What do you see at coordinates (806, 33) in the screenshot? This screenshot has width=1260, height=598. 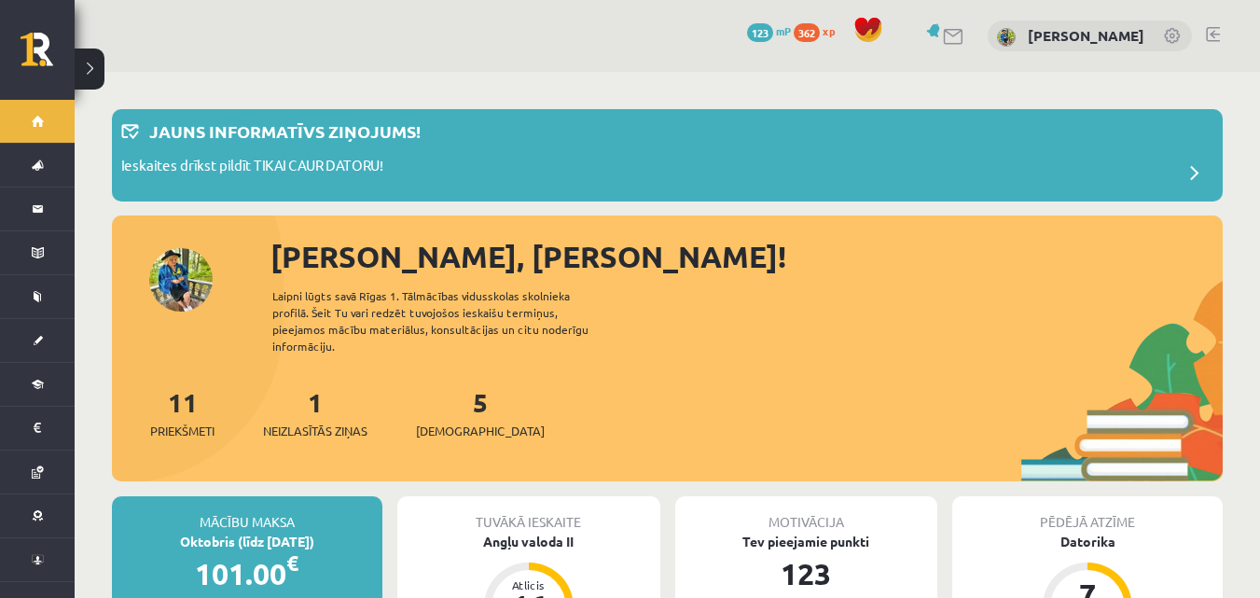 I see `span: 362` at bounding box center [806, 33].